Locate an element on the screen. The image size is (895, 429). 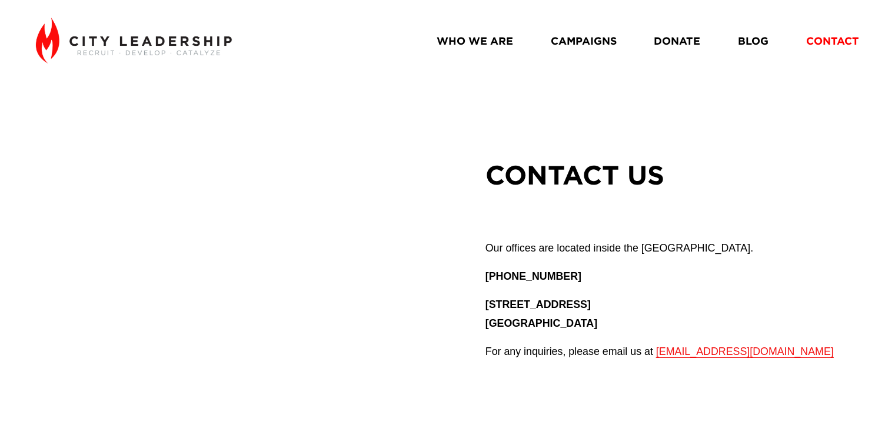
p: For any inquiries, please email us at is located at coordinates (672, 352).